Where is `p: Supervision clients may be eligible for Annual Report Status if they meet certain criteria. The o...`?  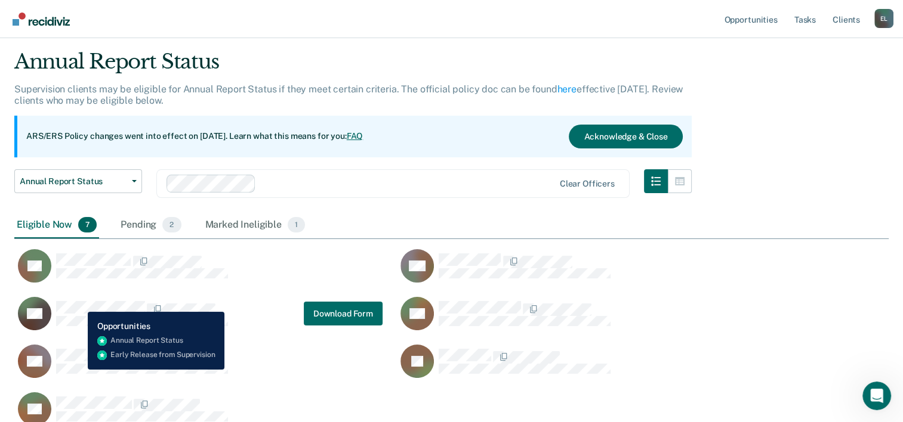
p: Supervision clients may be eligible for Annual Report Status if they meet certain criteria. The o... is located at coordinates (348, 95).